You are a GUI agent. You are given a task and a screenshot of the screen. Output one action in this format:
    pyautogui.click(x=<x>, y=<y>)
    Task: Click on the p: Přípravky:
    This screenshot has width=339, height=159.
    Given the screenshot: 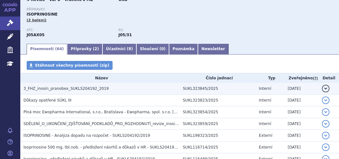 What is the action you would take?
    pyautogui.click(x=118, y=10)
    